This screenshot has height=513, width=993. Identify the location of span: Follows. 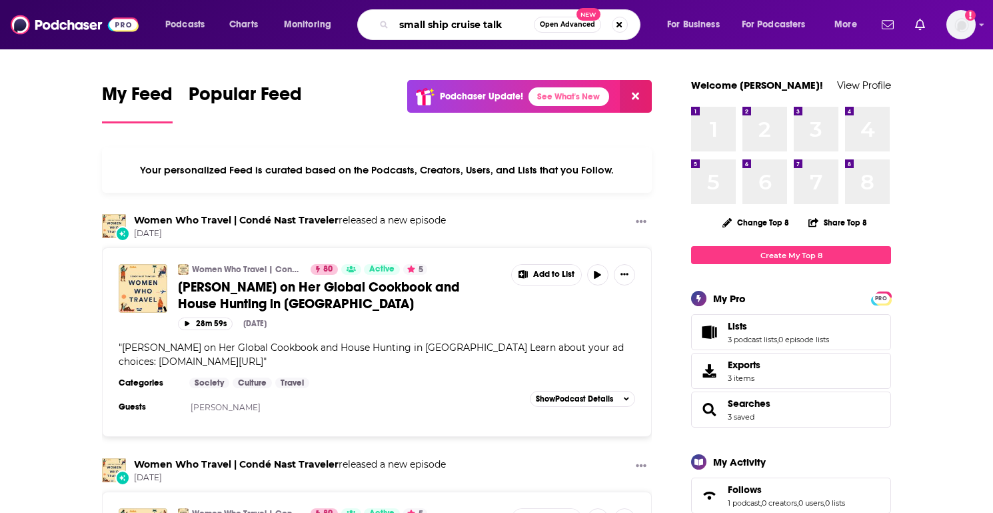
(744, 489).